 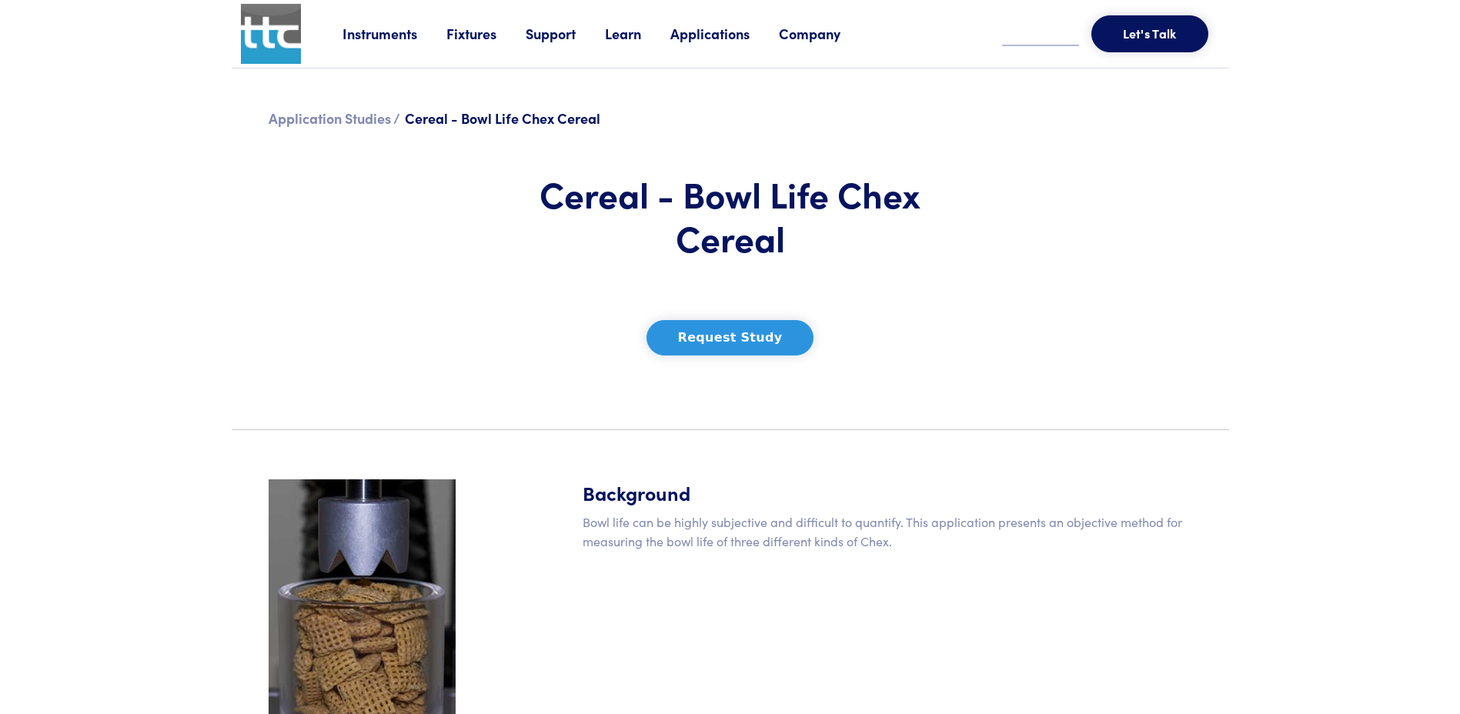 What do you see at coordinates (730, 216) in the screenshot?
I see `h1: Cereal - Bowl Life Chex Cereal` at bounding box center [730, 216].